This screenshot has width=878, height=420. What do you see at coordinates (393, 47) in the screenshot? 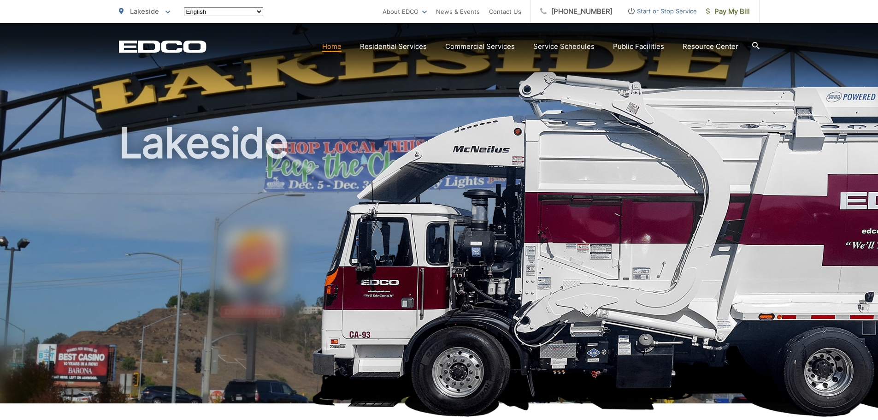
I see `a: Residential Services` at bounding box center [393, 47].